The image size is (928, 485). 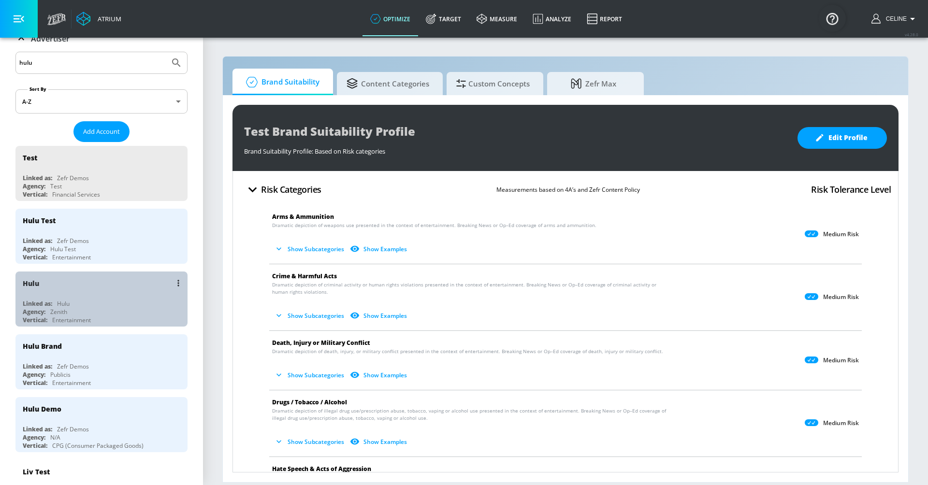 What do you see at coordinates (291, 189) in the screenshot?
I see `h4: Risk Categories` at bounding box center [291, 189].